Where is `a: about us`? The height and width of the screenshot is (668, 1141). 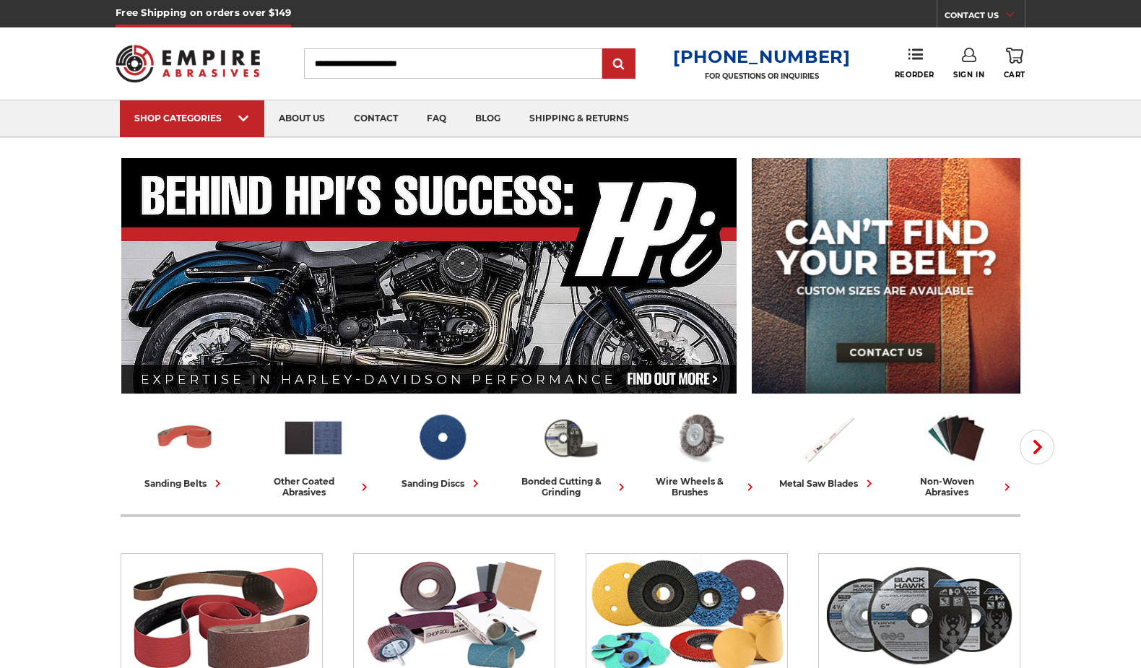 a: about us is located at coordinates (302, 118).